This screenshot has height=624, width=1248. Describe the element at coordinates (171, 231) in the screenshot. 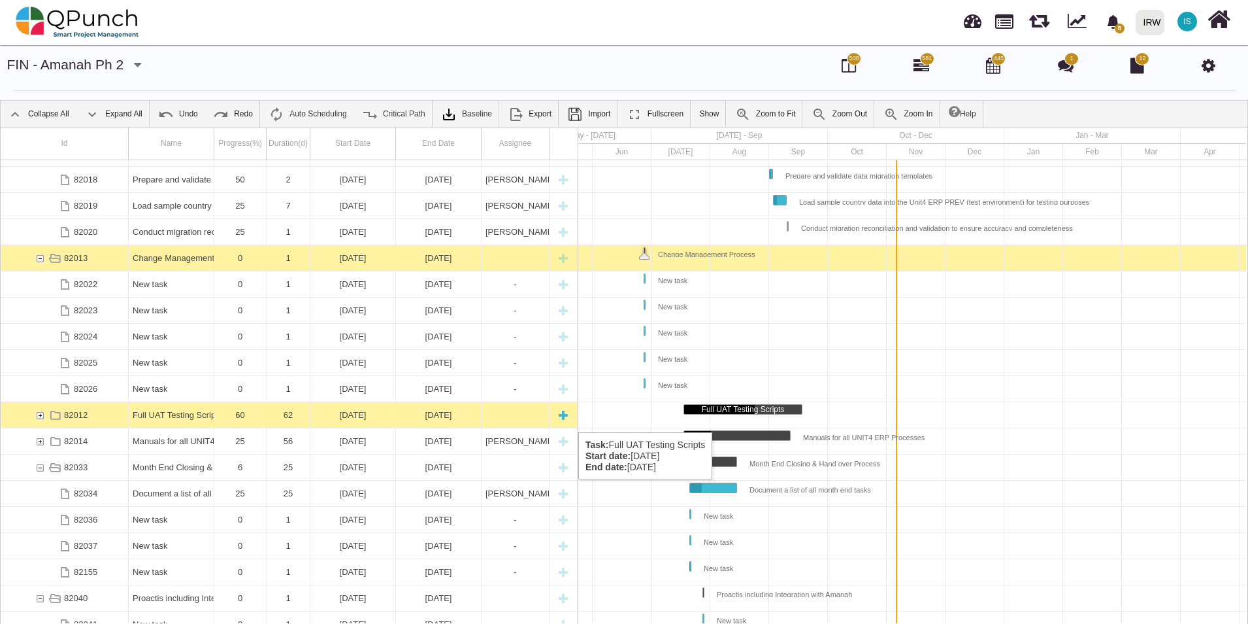

I see `div: Conduct migration reconciliation and validation to ensure accuracy and completeness` at that location.